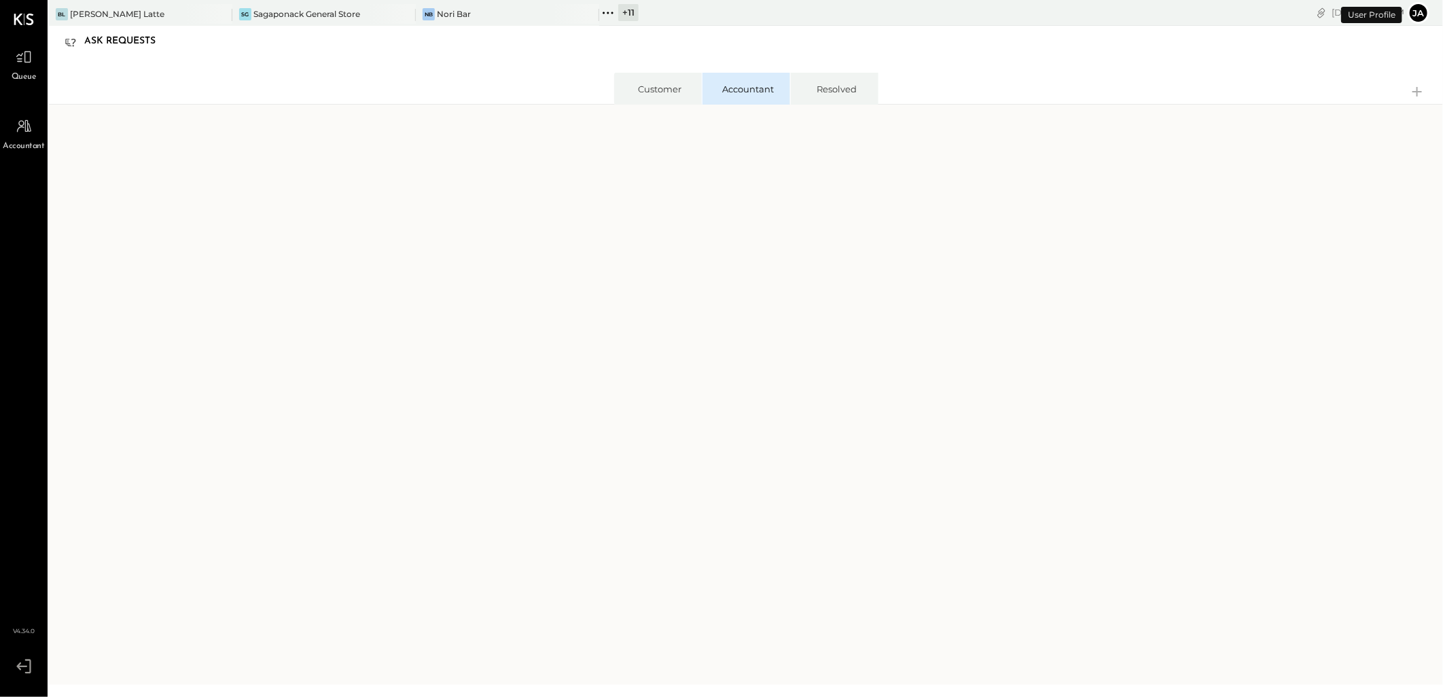  I want to click on div: Accountant, so click(748, 89).